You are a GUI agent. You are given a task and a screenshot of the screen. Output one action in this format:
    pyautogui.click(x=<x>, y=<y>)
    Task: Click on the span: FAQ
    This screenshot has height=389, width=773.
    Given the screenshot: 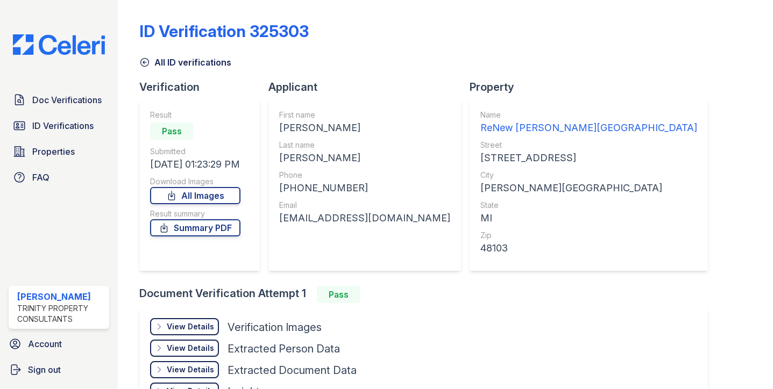 What is the action you would take?
    pyautogui.click(x=41, y=178)
    